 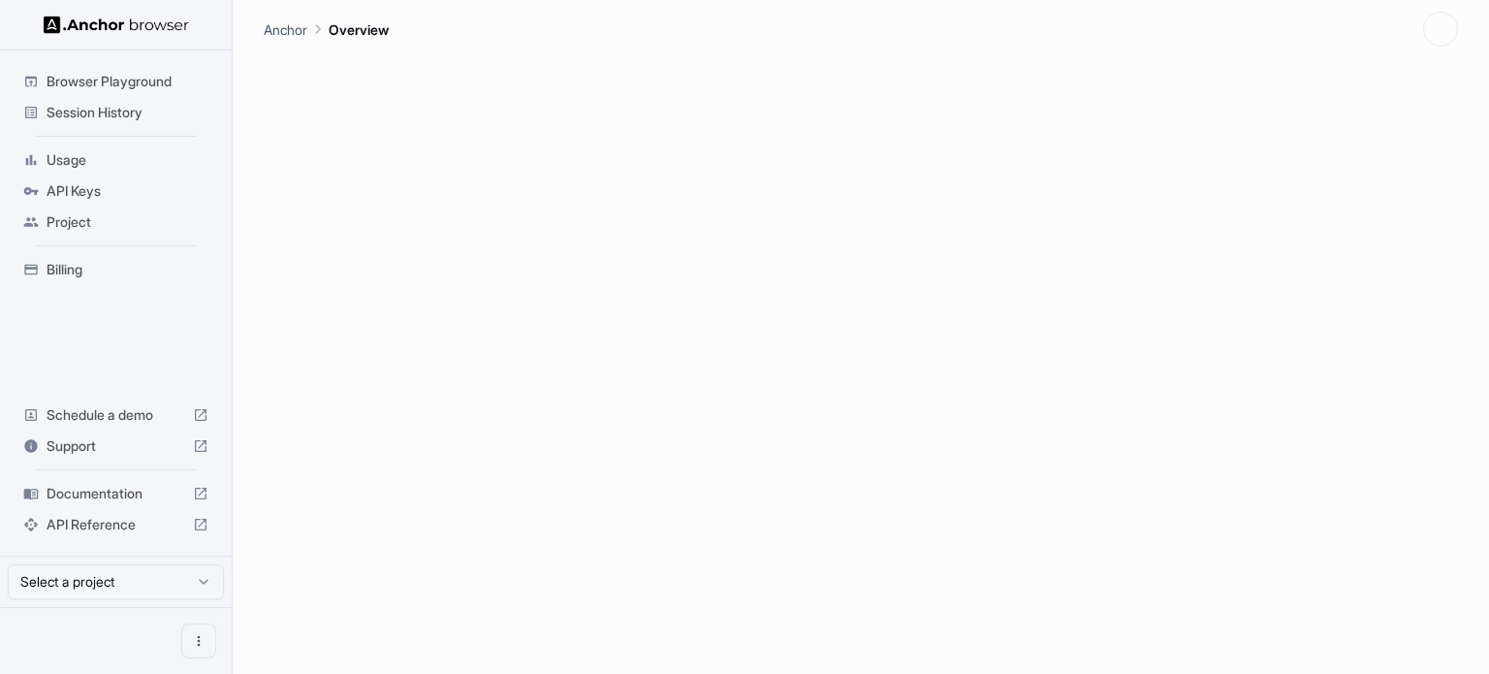 What do you see at coordinates (285, 29) in the screenshot?
I see `p: Anchor` at bounding box center [285, 29].